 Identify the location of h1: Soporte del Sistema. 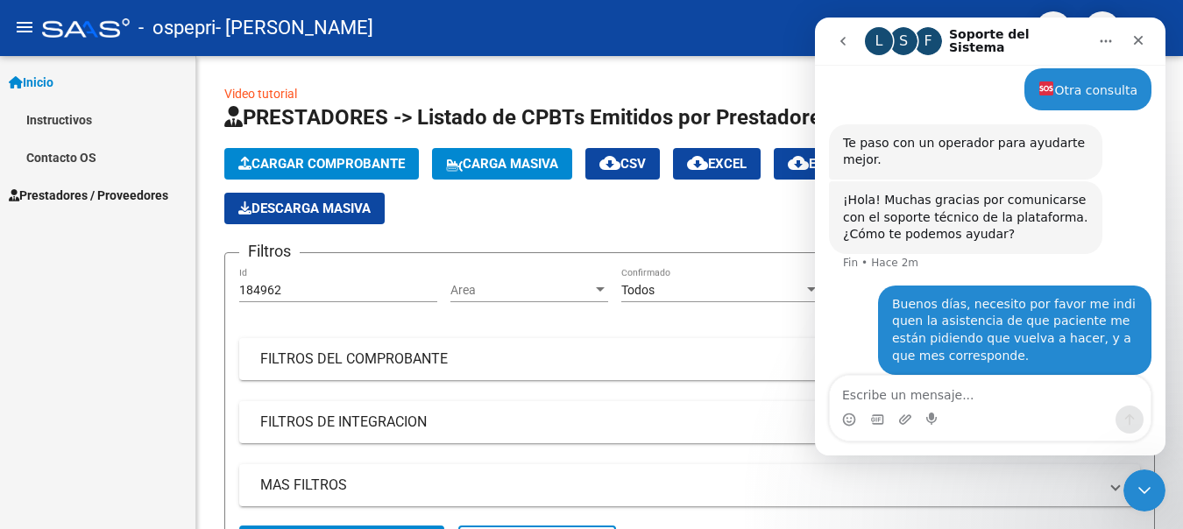
(203, 24).